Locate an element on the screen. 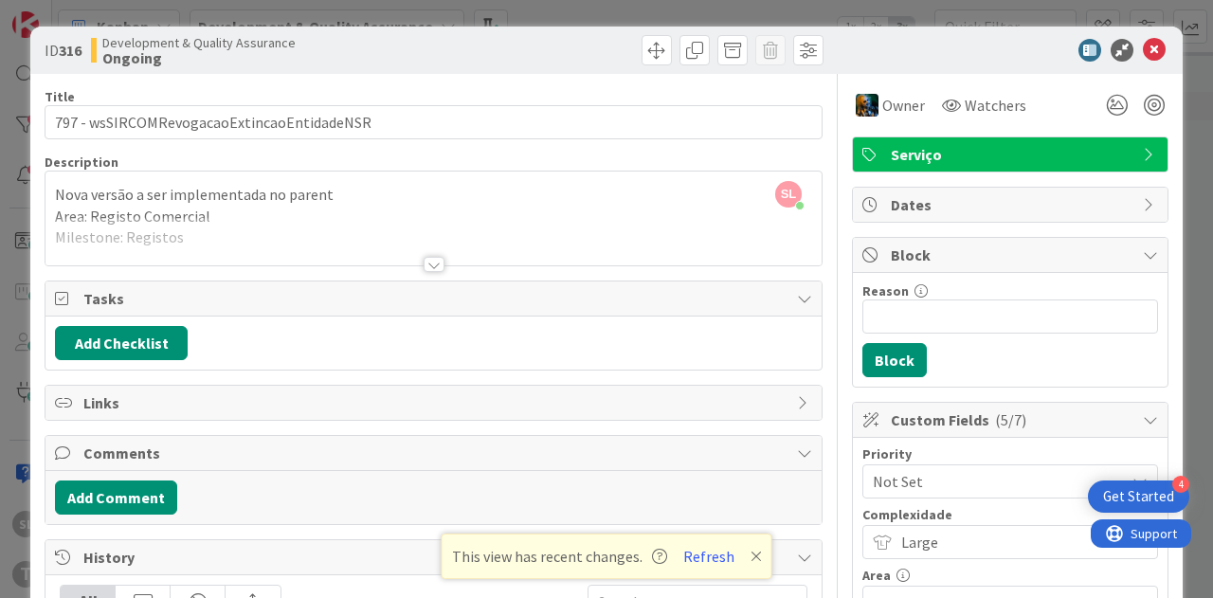  div: Priority is located at coordinates (1010, 454).